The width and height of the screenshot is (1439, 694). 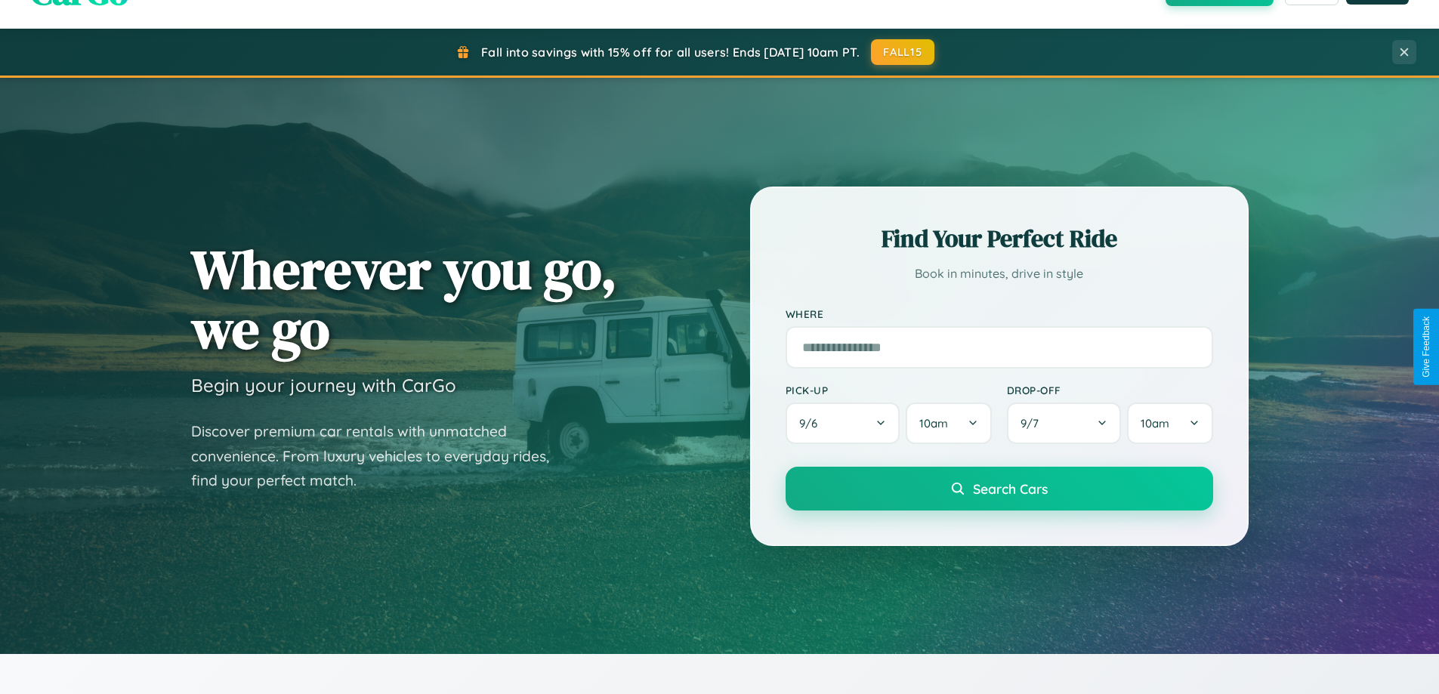 What do you see at coordinates (323, 385) in the screenshot?
I see `h3: Begin your journey with CarGo` at bounding box center [323, 385].